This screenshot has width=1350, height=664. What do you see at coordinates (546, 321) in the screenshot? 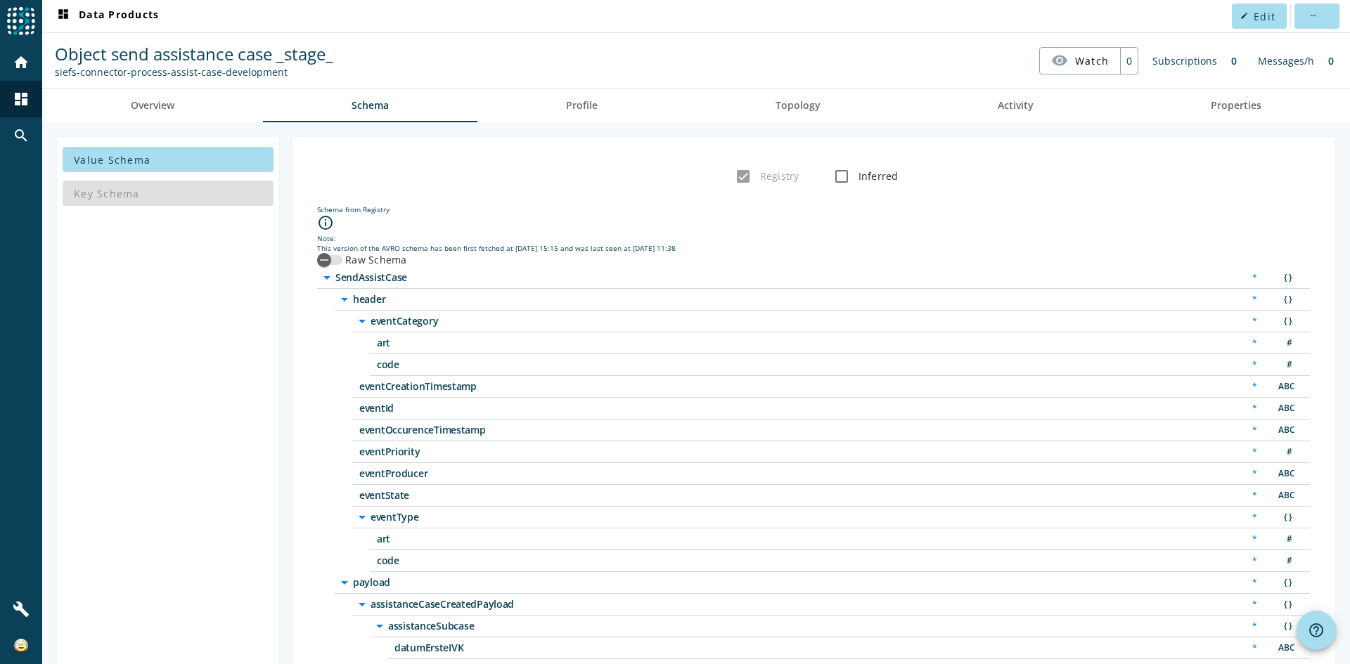
I see `span: /header/eventCategory` at bounding box center [546, 321].